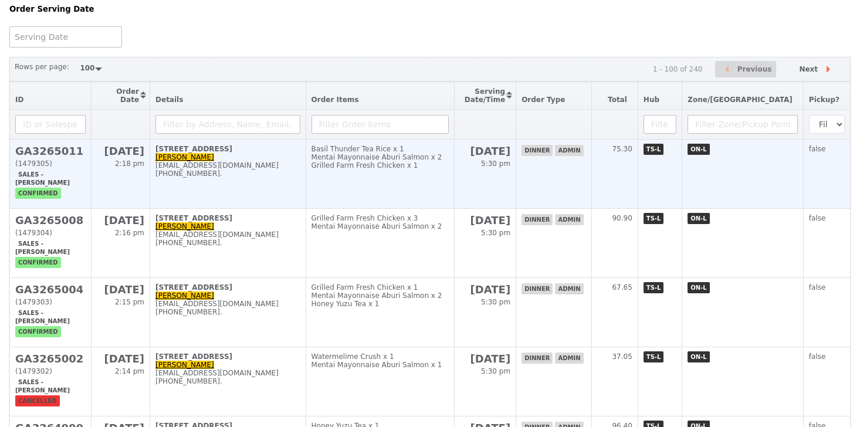 The image size is (860, 427). Describe the element at coordinates (50, 220) in the screenshot. I see `h2: GA3265008` at that location.